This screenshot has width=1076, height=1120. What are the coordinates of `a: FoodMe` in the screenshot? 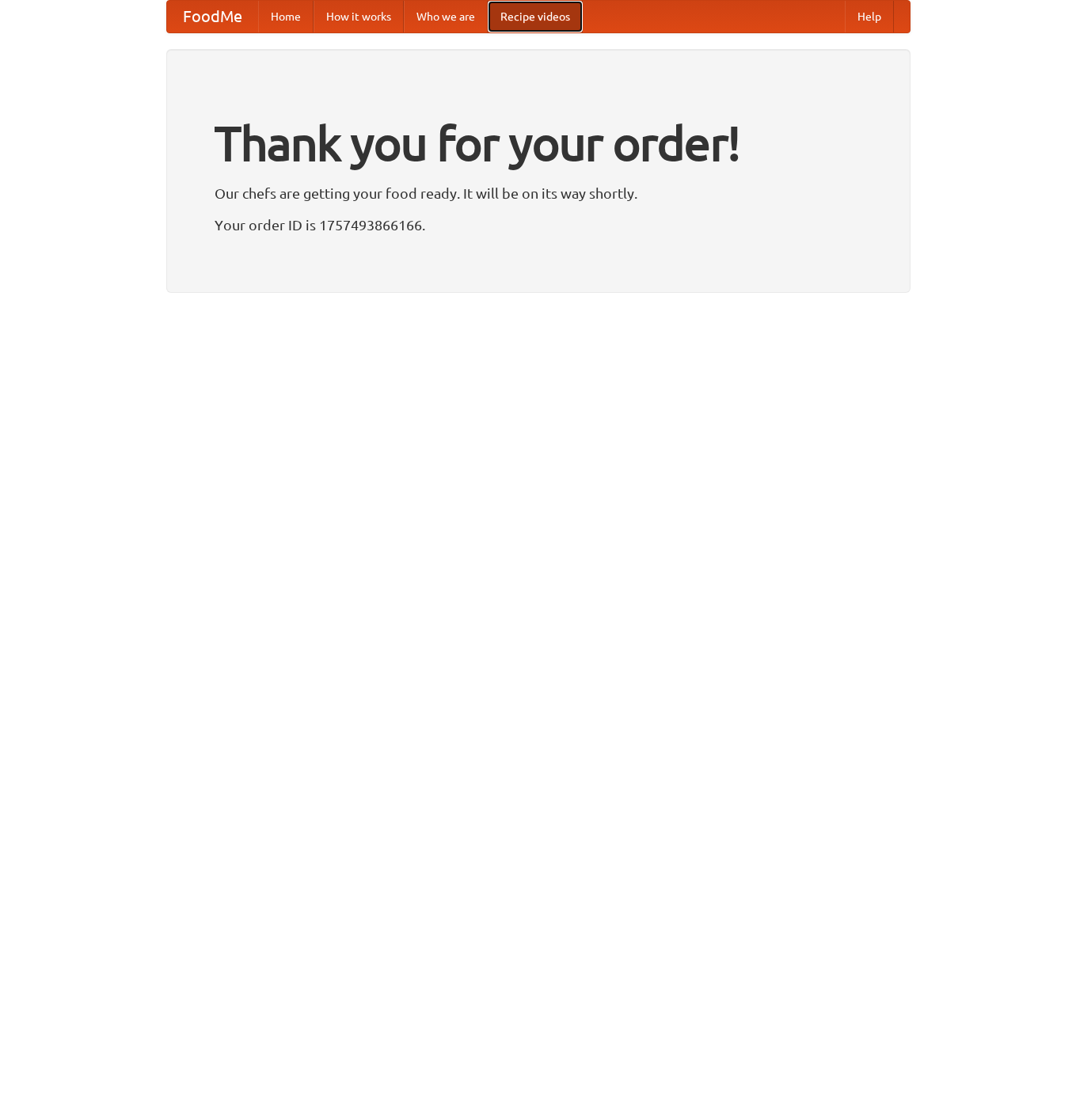 It's located at (212, 16).